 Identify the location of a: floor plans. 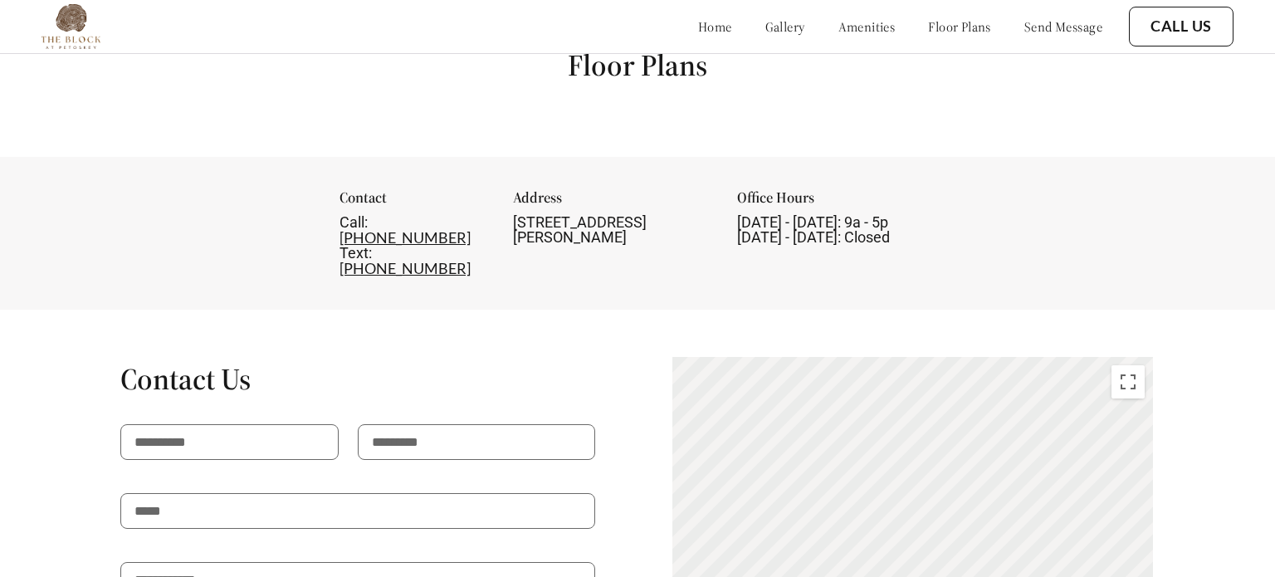
(959, 27).